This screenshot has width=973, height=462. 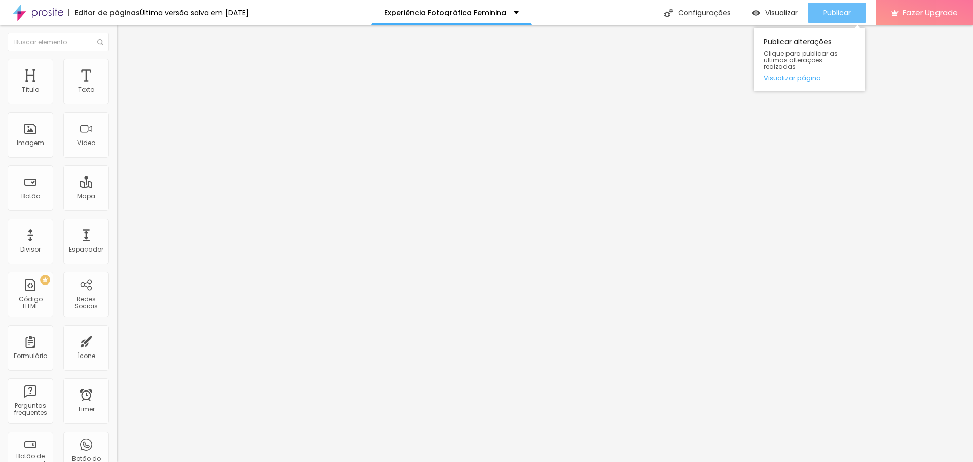 What do you see at coordinates (809, 78) in the screenshot?
I see `a: Visualizar página` at bounding box center [809, 78].